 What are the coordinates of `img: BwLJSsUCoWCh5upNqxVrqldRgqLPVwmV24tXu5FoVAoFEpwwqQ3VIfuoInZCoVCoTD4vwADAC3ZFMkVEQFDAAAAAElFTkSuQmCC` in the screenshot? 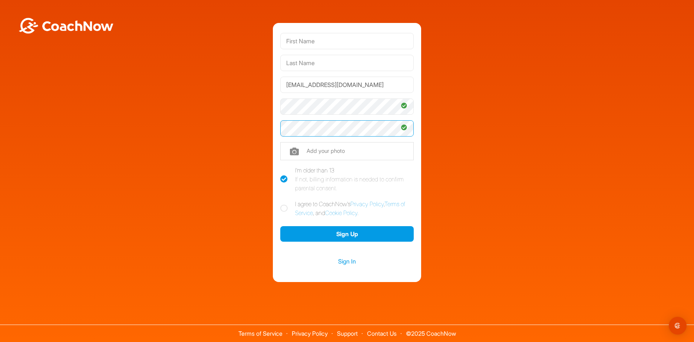 It's located at (66, 26).